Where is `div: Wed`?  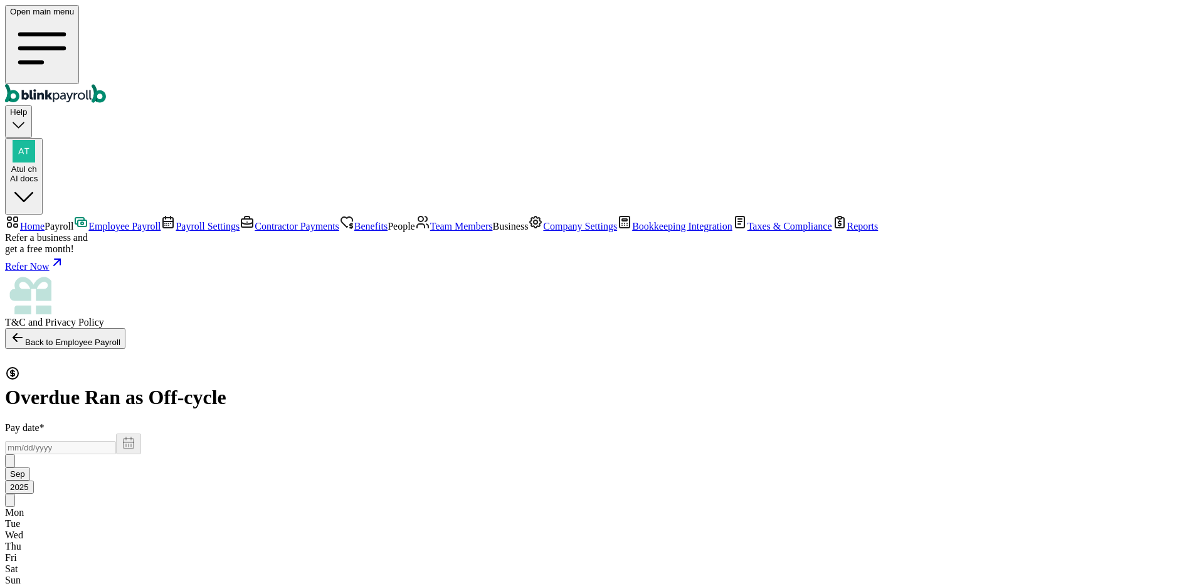 div: Wed is located at coordinates (602, 535).